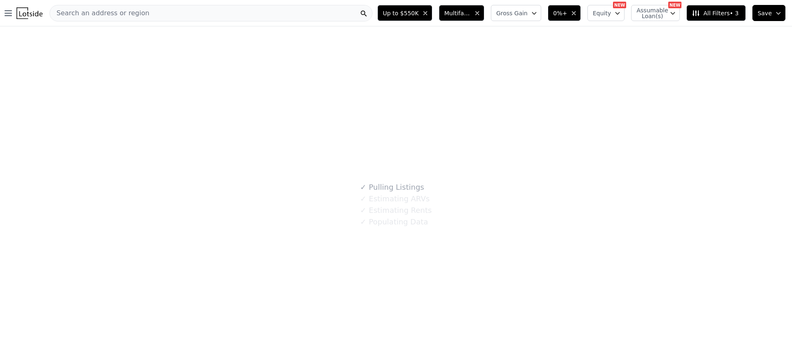  I want to click on button: All Filters• 3, so click(715, 13).